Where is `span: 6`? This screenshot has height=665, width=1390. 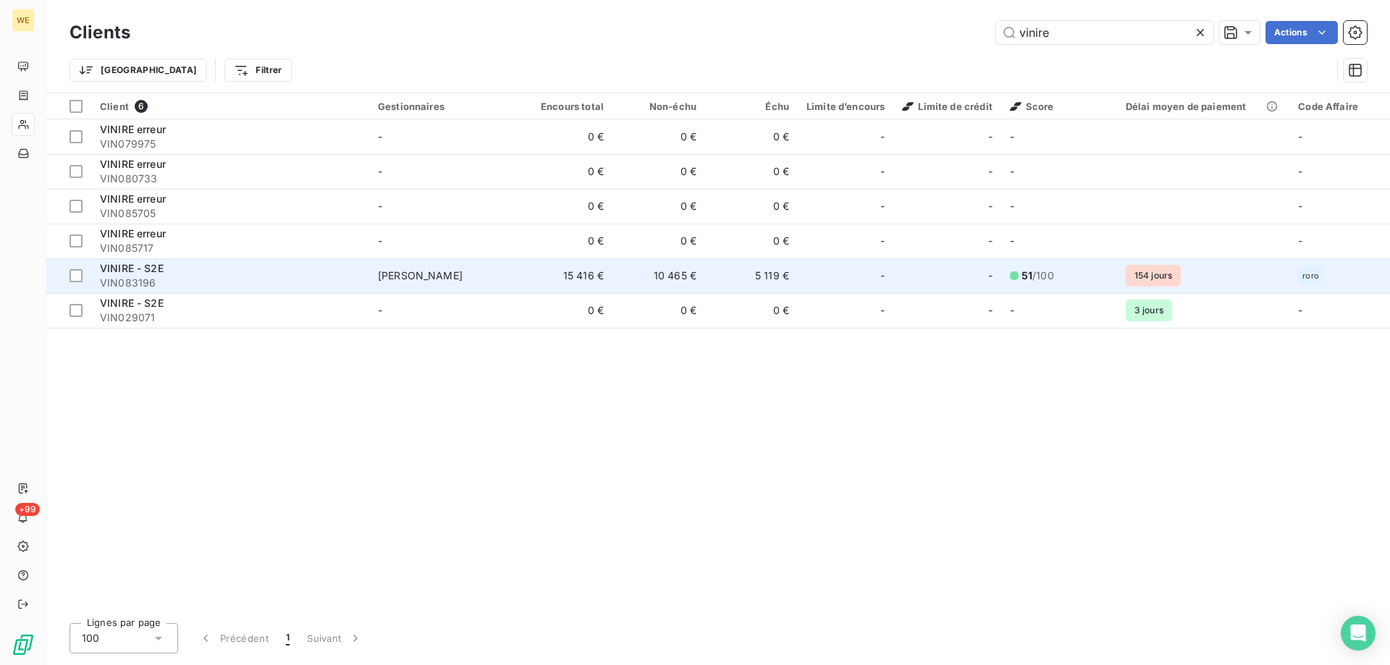
span: 6 is located at coordinates (141, 106).